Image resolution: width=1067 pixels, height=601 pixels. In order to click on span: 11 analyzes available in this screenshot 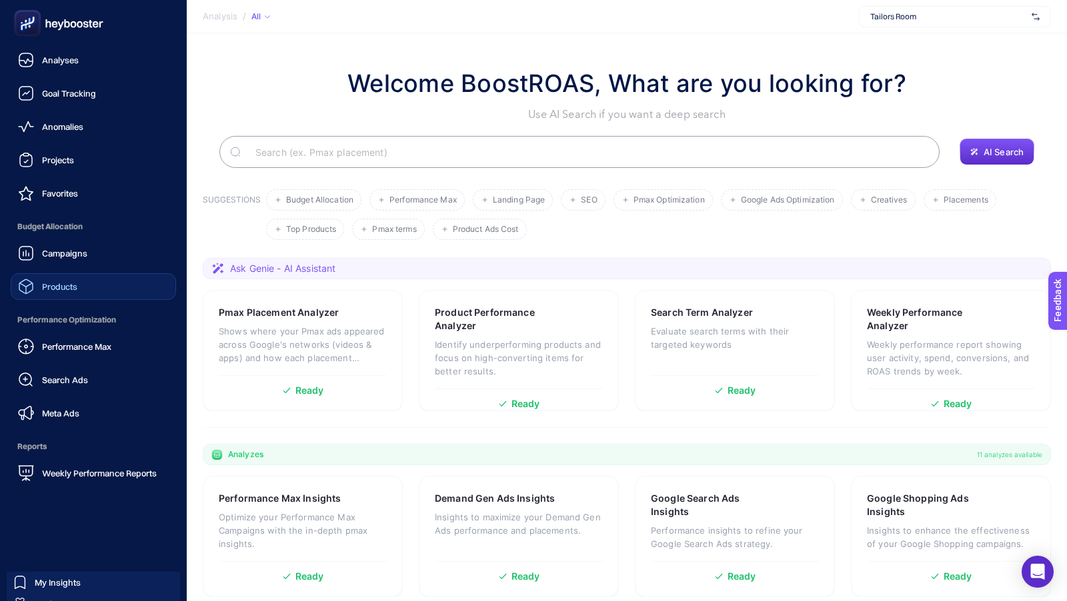, I will do `click(1010, 455)`.